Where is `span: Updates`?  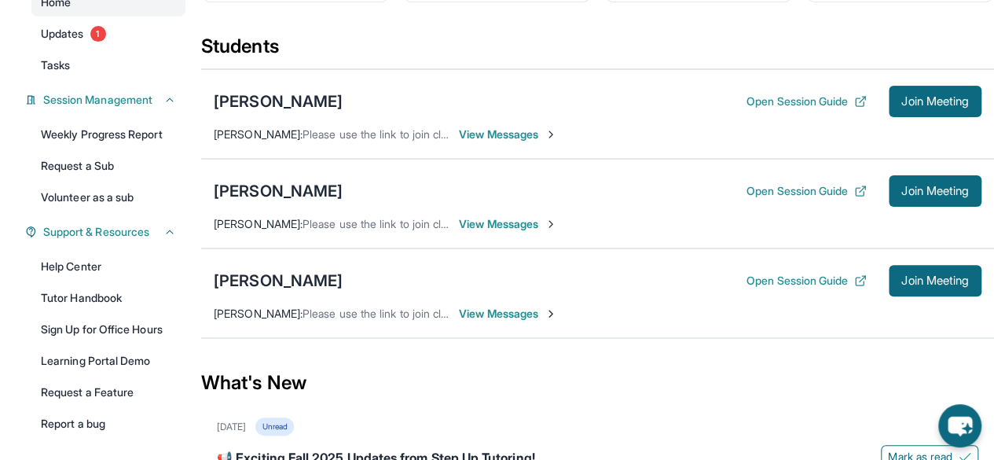 span: Updates is located at coordinates (62, 34).